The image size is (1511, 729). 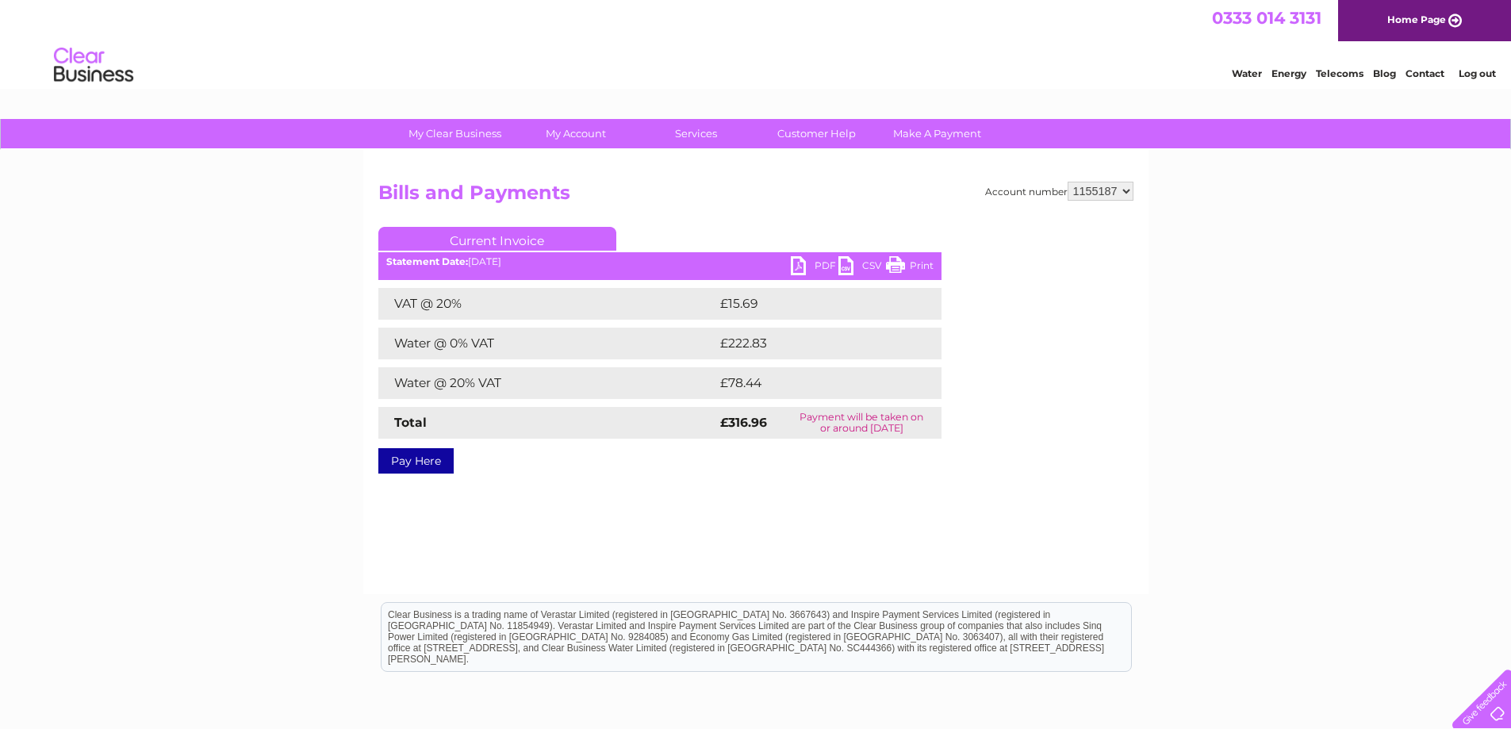 I want to click on td: Water @ 20% VAT, so click(x=547, y=383).